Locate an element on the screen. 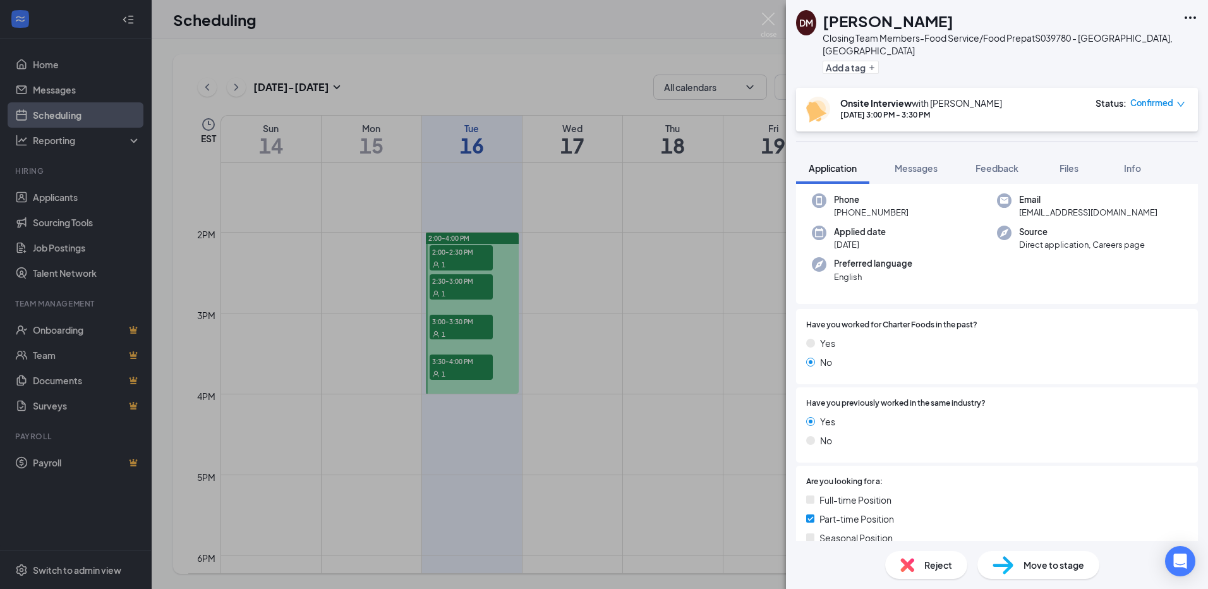 The image size is (1208, 589). span: English is located at coordinates (873, 277).